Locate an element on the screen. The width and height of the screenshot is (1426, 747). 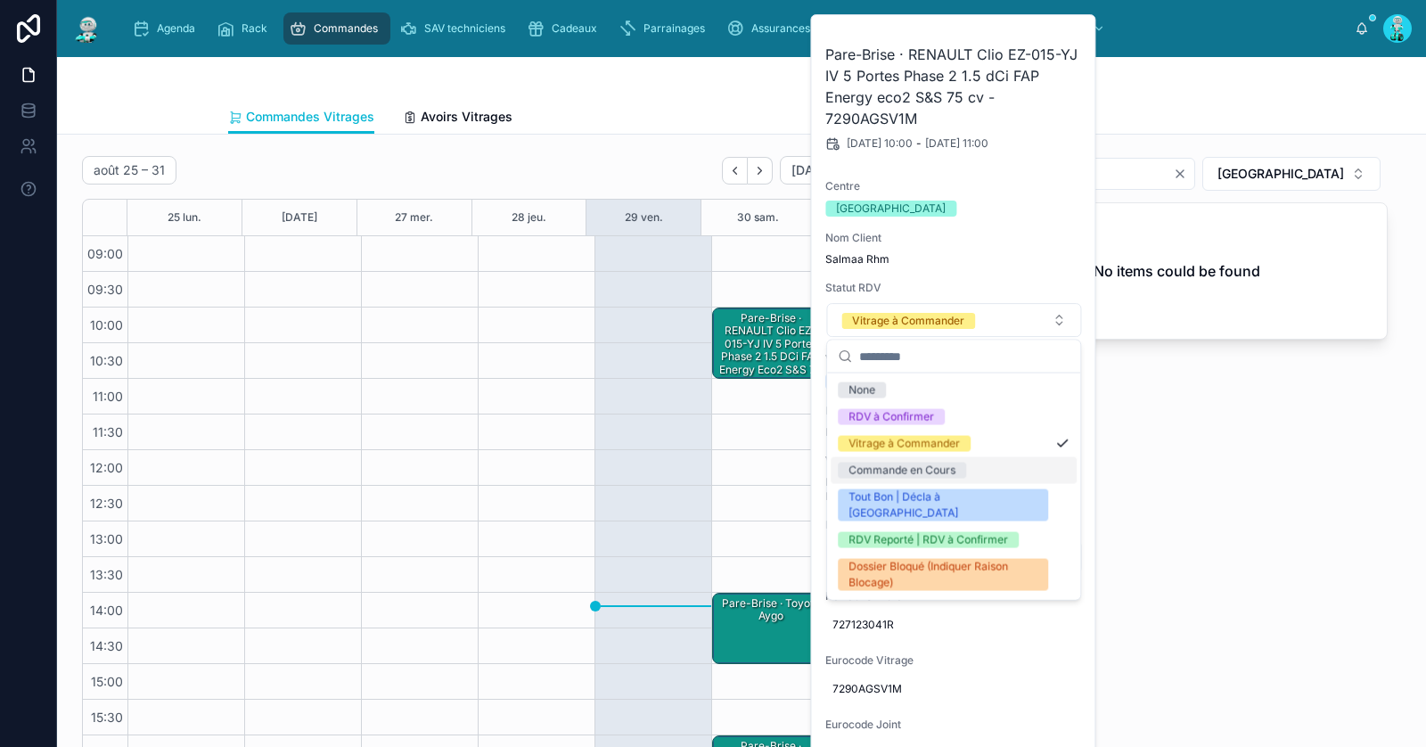
a: Avoirs Vitrages is located at coordinates (457, 119).